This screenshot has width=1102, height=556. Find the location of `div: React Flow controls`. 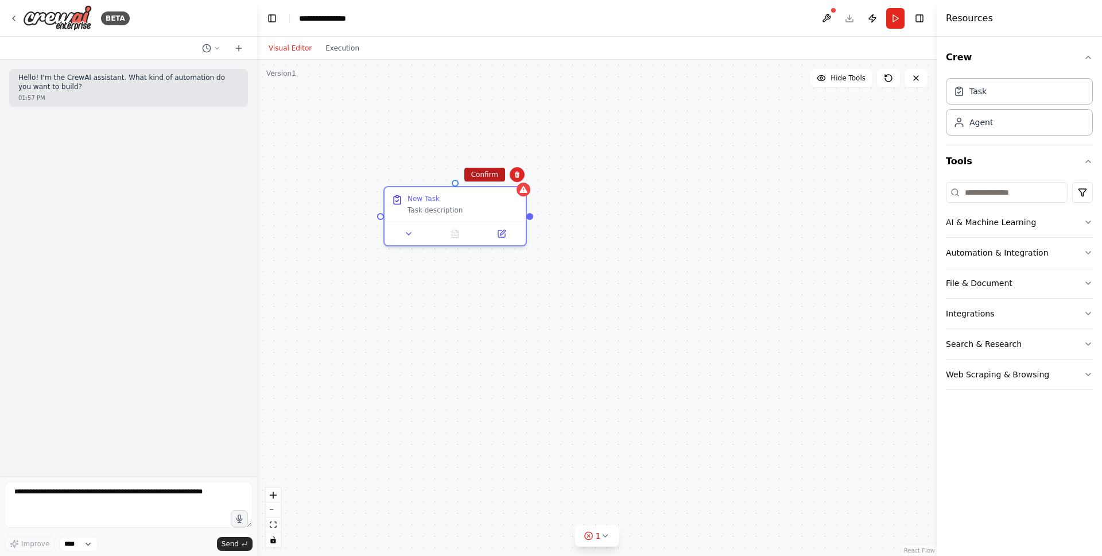

div: React Flow controls is located at coordinates (273, 517).